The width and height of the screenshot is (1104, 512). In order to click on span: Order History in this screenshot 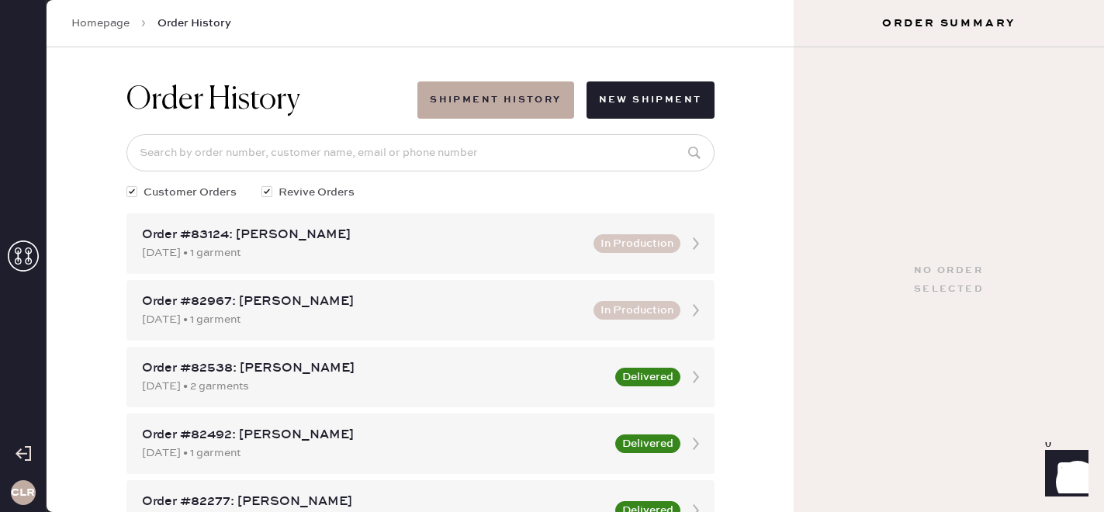, I will do `click(194, 23)`.